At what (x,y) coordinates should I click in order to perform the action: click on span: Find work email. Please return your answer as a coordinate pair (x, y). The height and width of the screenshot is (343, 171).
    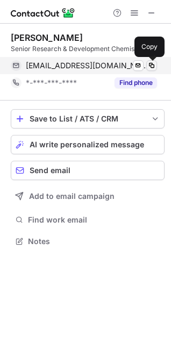
    Looking at the image, I should click on (94, 220).